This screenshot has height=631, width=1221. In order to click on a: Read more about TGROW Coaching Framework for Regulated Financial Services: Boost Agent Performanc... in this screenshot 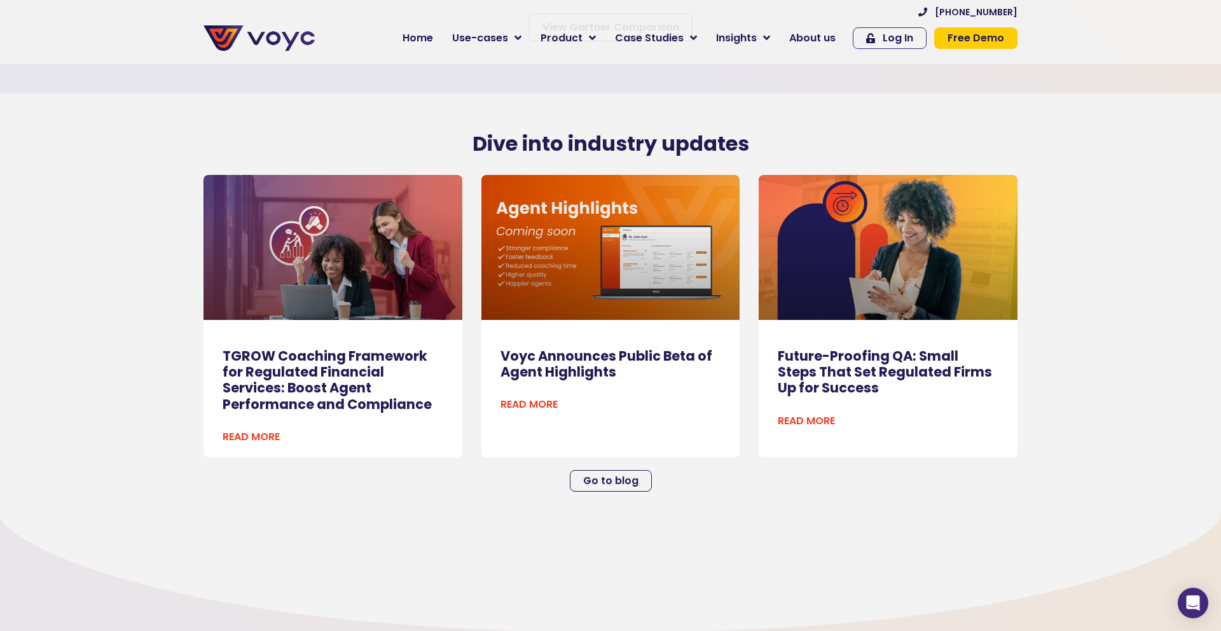, I will do `click(251, 437)`.